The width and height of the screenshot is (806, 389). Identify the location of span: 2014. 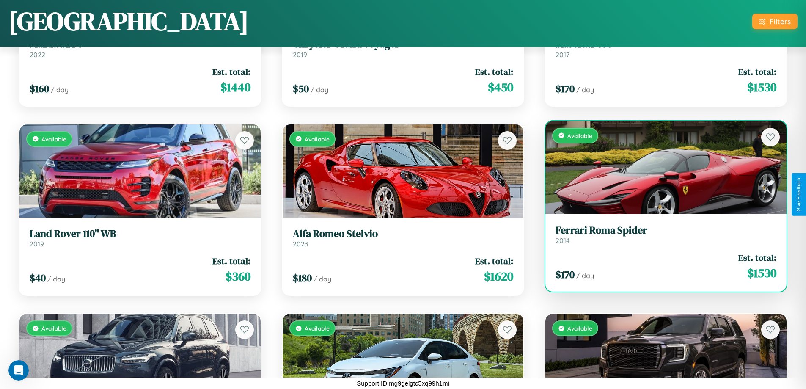
(562, 240).